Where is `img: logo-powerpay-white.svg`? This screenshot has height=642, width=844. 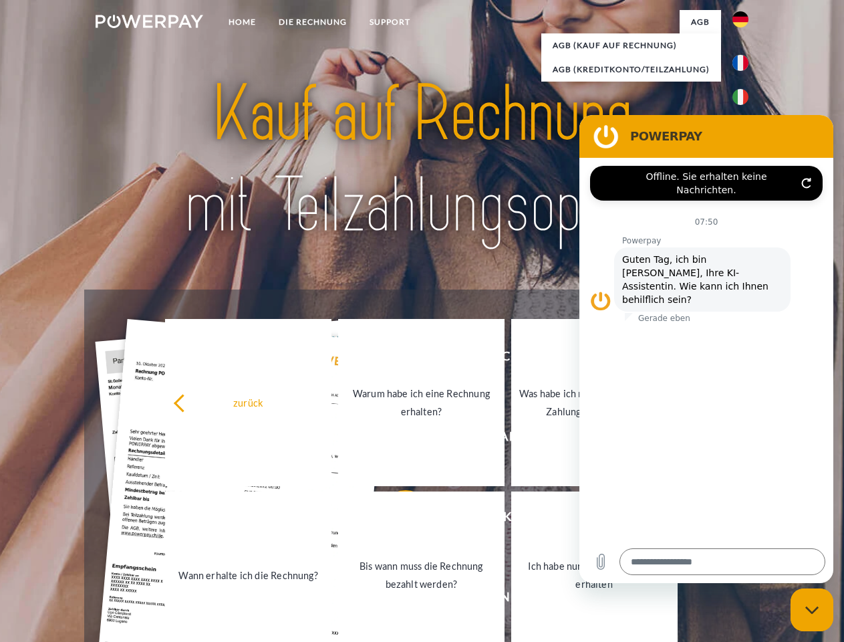 img: logo-powerpay-white.svg is located at coordinates (149, 21).